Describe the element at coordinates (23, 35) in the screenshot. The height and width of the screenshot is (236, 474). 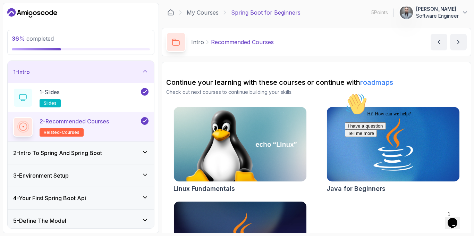
I see `button: I have a question` at that location.